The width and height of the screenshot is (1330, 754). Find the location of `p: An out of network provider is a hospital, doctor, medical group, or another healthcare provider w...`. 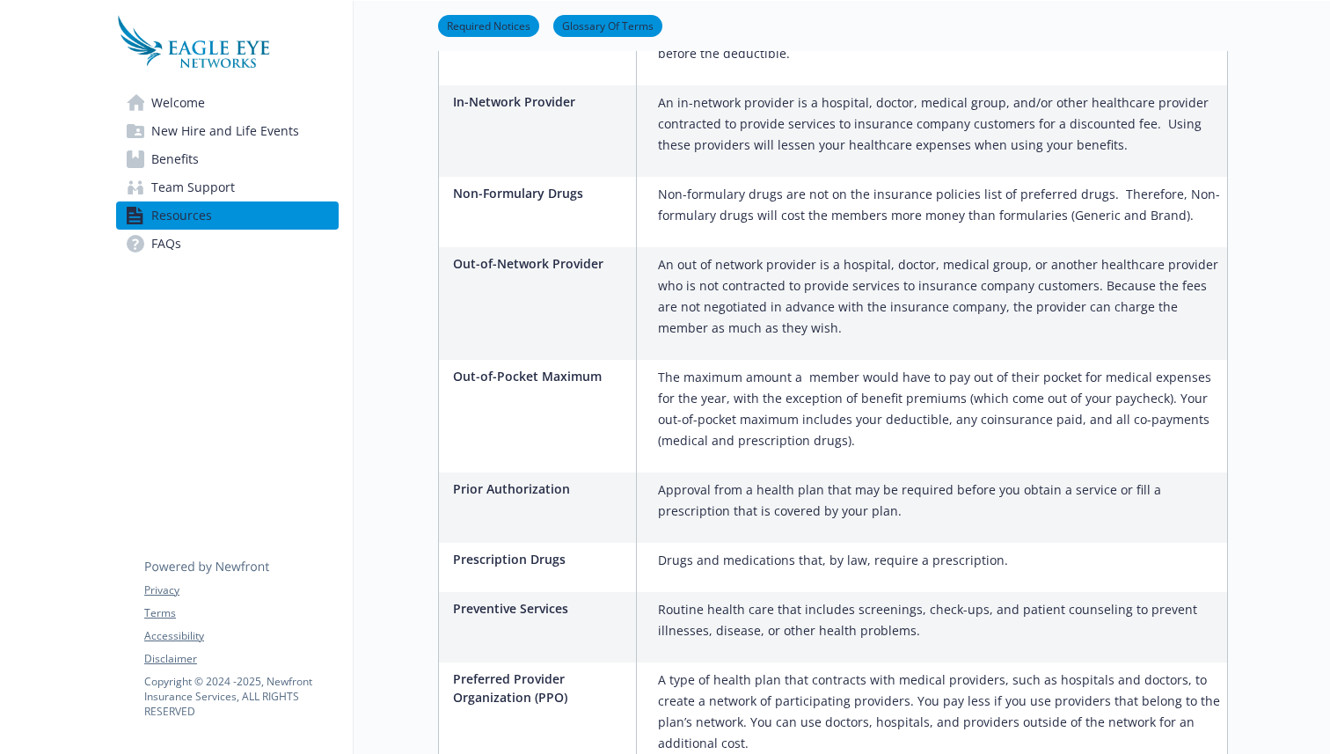

p: An out of network provider is a hospital, doctor, medical group, or another healthcare provider w... is located at coordinates (939, 296).